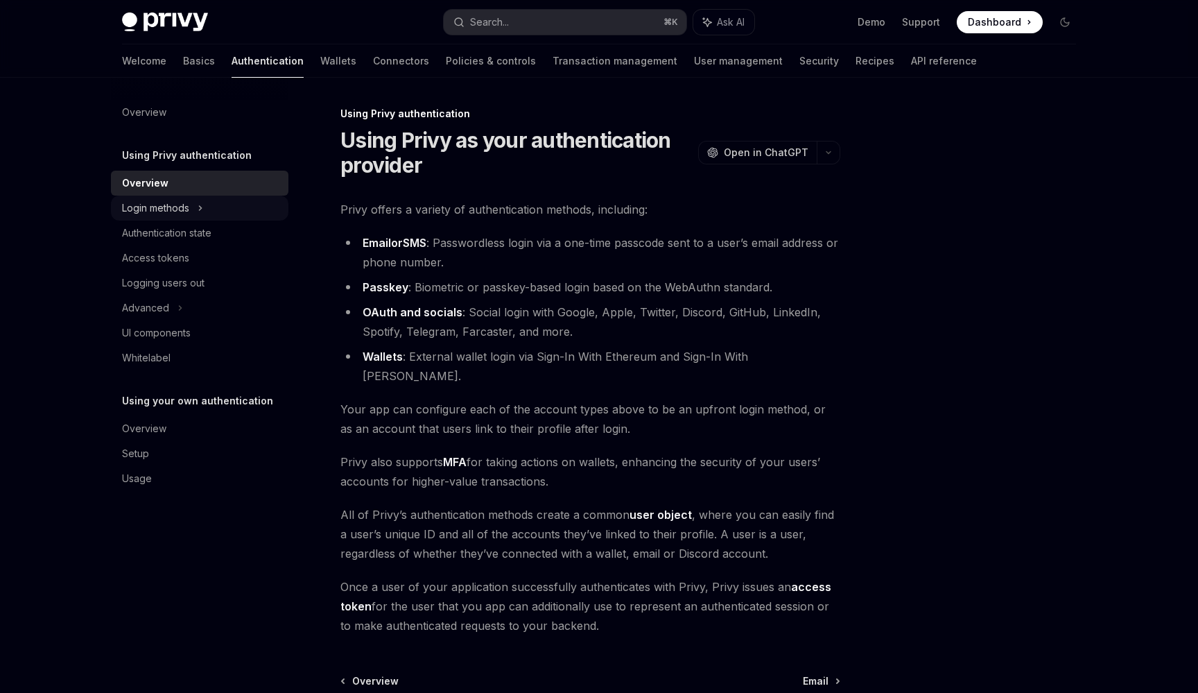  I want to click on h5: Using Privy authentication, so click(187, 155).